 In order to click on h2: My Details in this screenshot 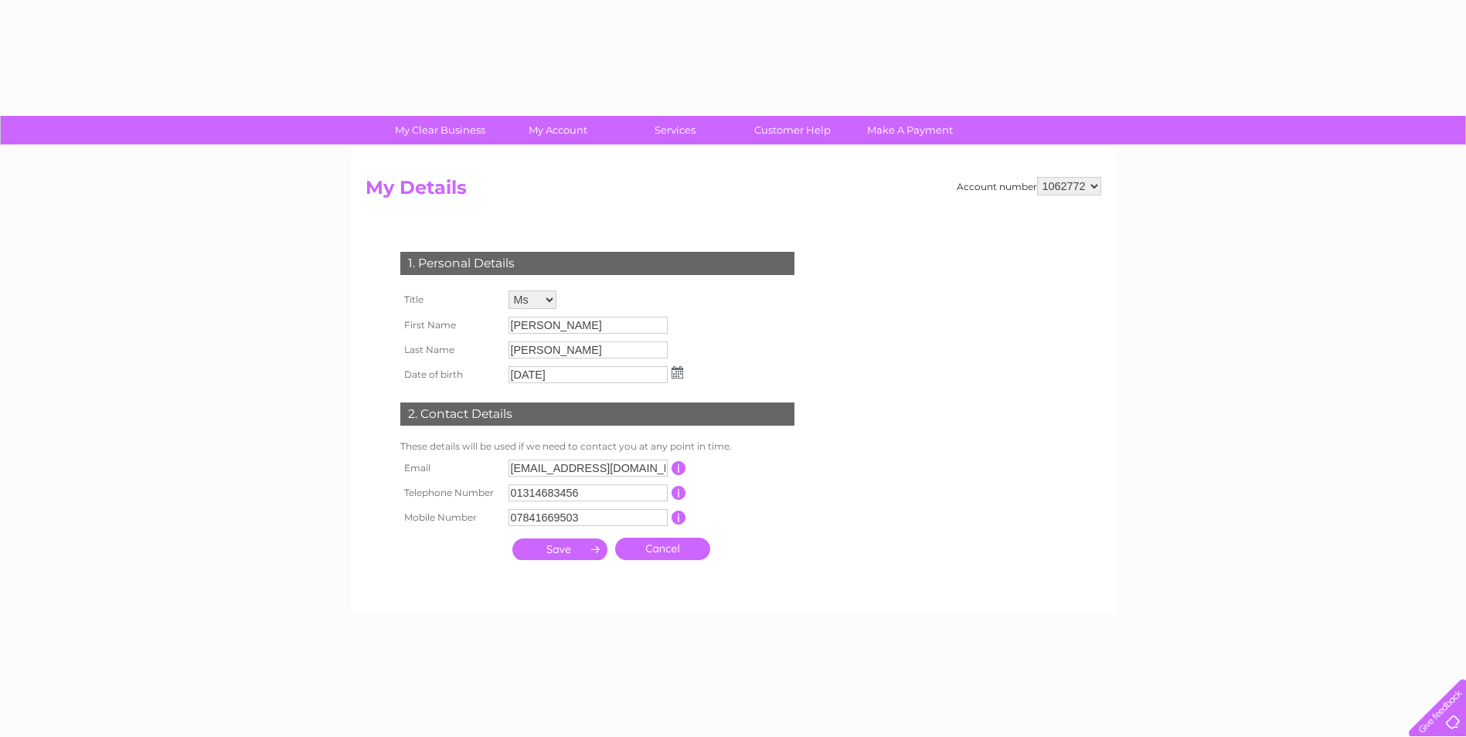, I will do `click(733, 192)`.